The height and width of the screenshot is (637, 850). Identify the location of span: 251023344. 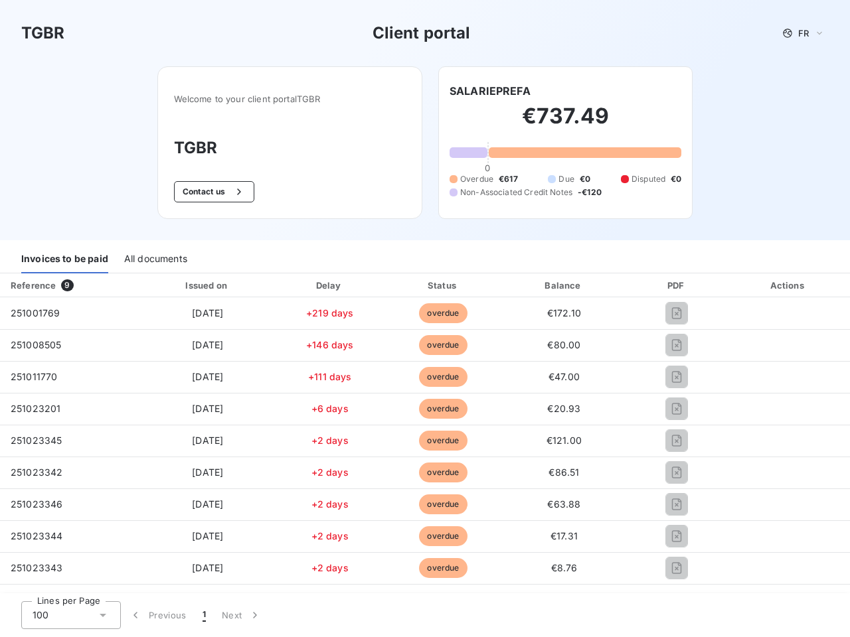
(37, 536).